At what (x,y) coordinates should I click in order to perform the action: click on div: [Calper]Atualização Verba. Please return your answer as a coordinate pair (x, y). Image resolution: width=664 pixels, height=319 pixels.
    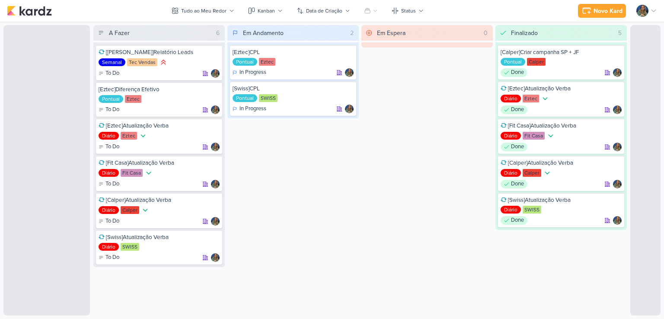
    Looking at the image, I should click on (159, 200).